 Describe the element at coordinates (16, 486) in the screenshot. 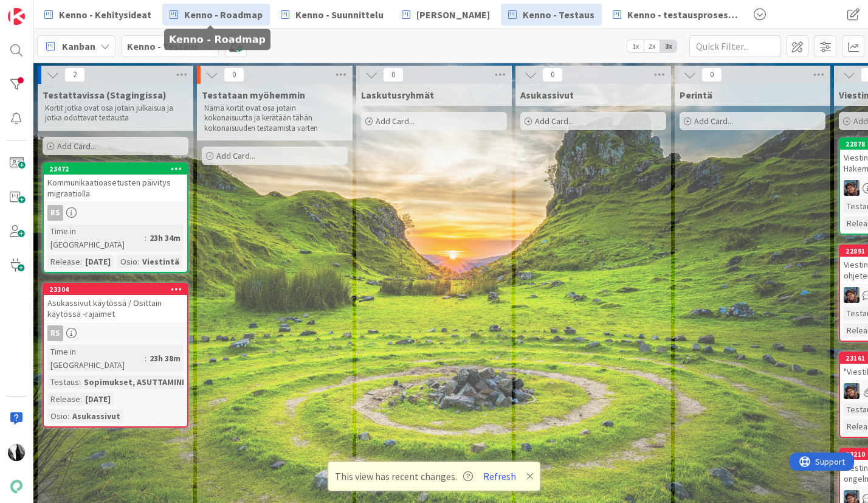

I see `img: avatar` at that location.